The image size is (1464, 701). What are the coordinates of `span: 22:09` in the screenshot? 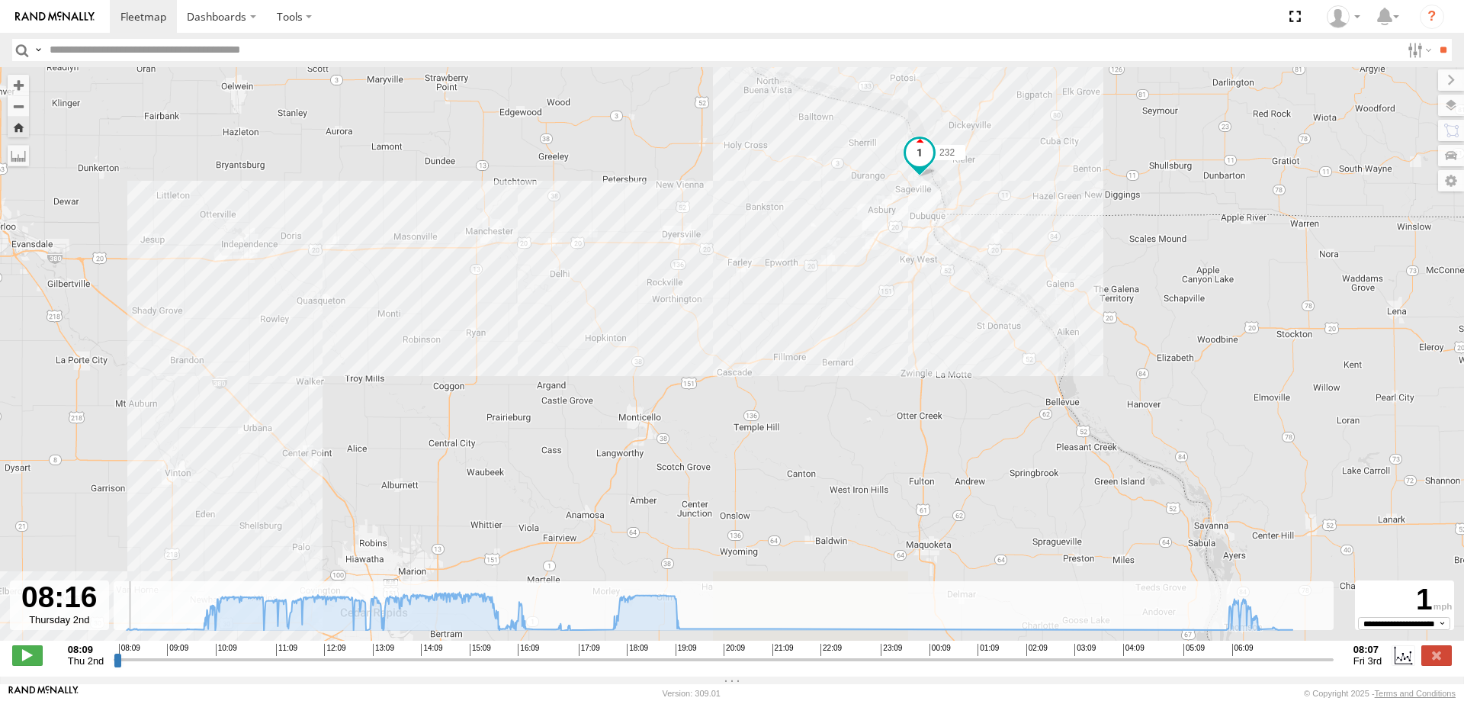 It's located at (831, 649).